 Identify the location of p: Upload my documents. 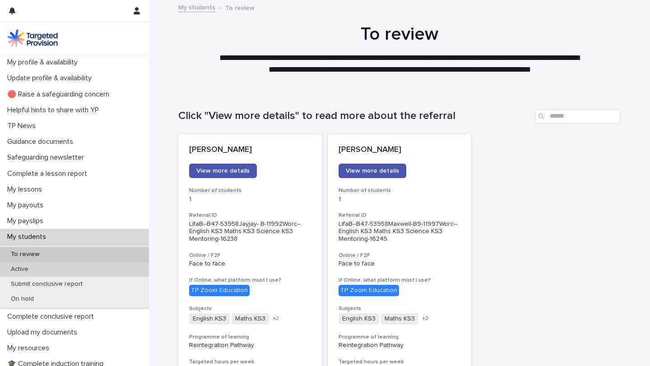
(44, 333).